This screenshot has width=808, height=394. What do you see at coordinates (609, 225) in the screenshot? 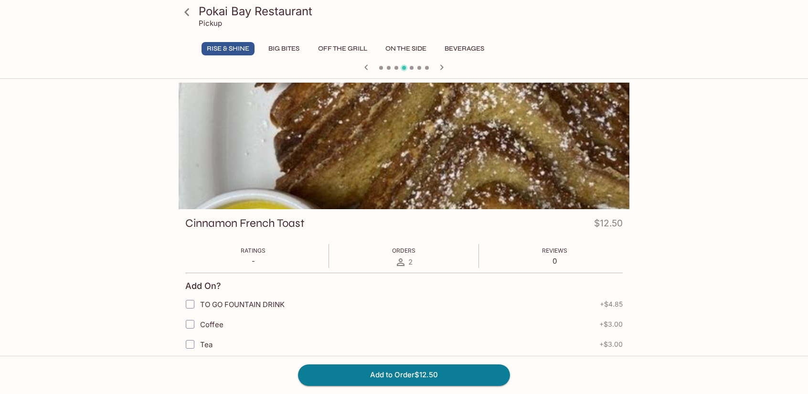
I see `h4: $12.50` at bounding box center [609, 225].